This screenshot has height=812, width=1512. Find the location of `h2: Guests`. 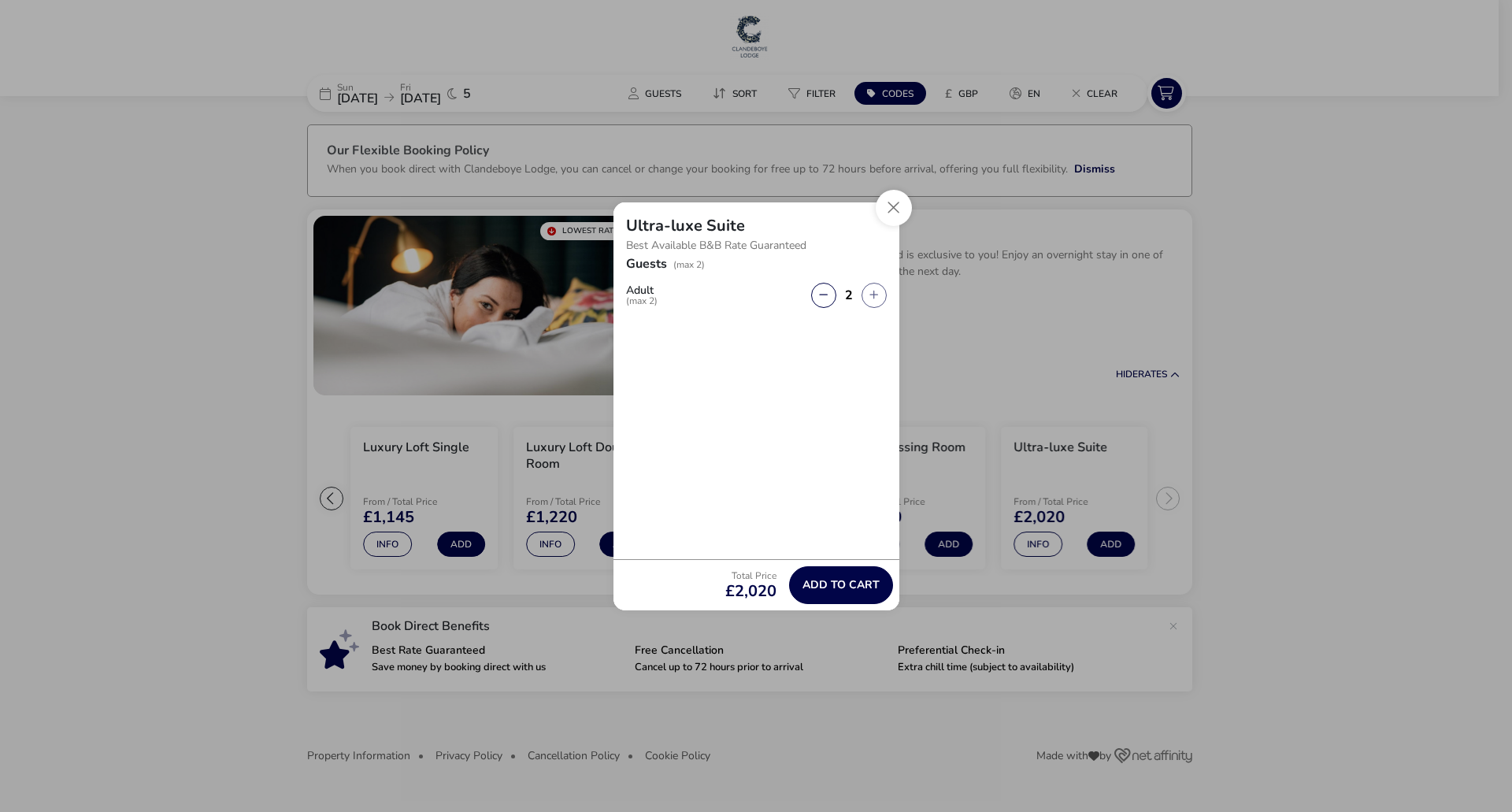

h2: Guests is located at coordinates (647, 274).